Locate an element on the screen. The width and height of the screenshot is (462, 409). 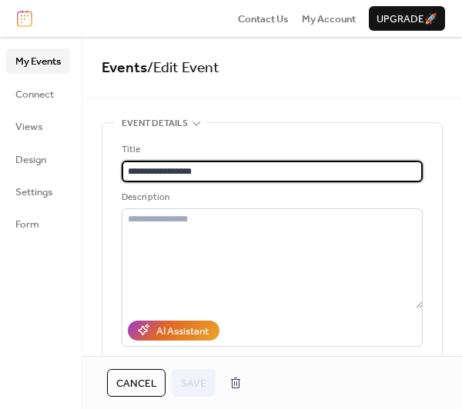
span: Event details is located at coordinates (155, 124).